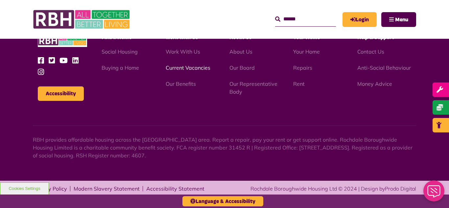 Image resolution: width=449 pixels, height=208 pixels. I want to click on a: Our Board, so click(242, 68).